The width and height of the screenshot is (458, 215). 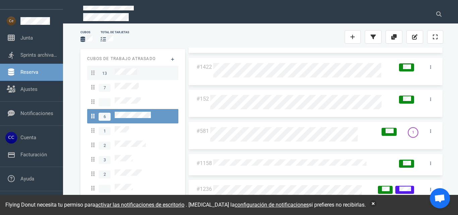 What do you see at coordinates (140, 204) in the screenshot?
I see `font: activar las notificaciones de escritorio` at bounding box center [140, 204].